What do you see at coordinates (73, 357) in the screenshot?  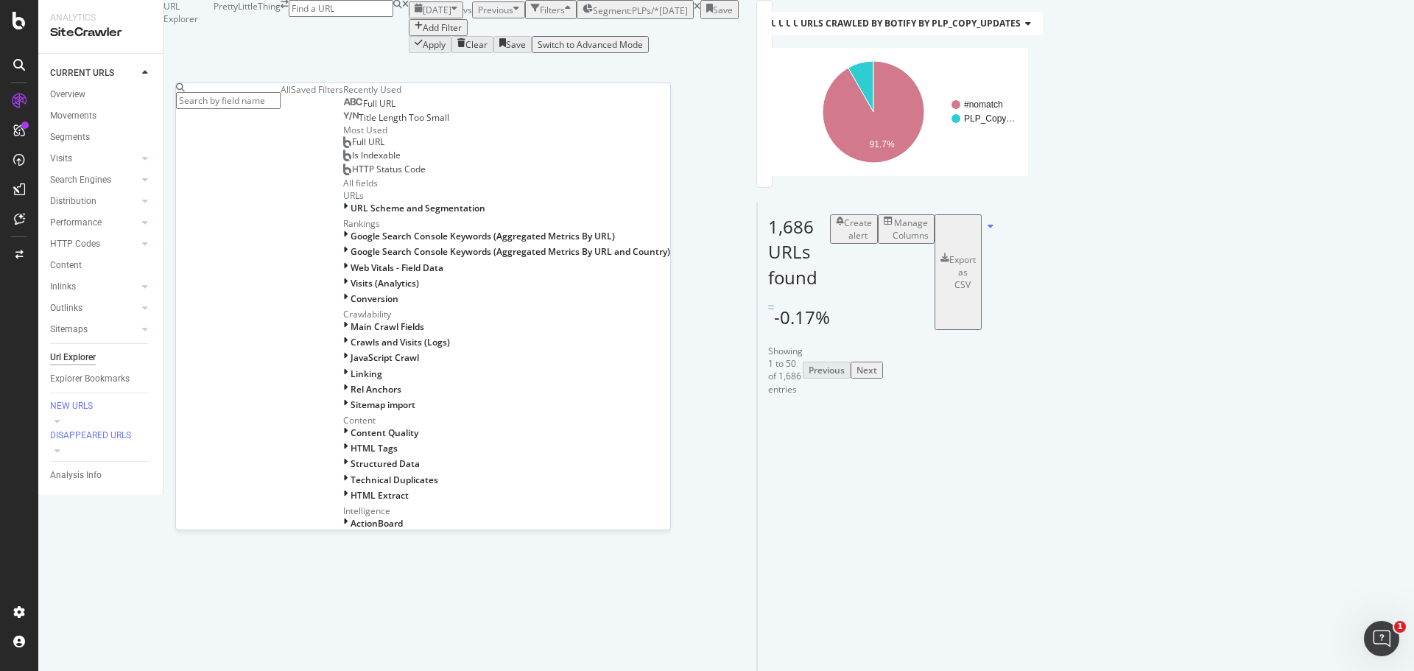 I see `div: Url Explorer` at bounding box center [73, 357].